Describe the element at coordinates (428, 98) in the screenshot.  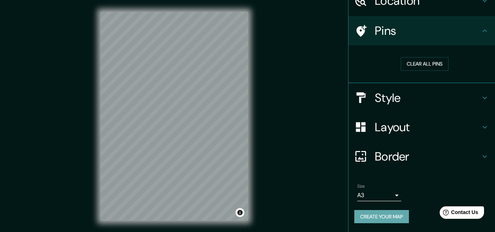
I see `h4: Style` at that location.